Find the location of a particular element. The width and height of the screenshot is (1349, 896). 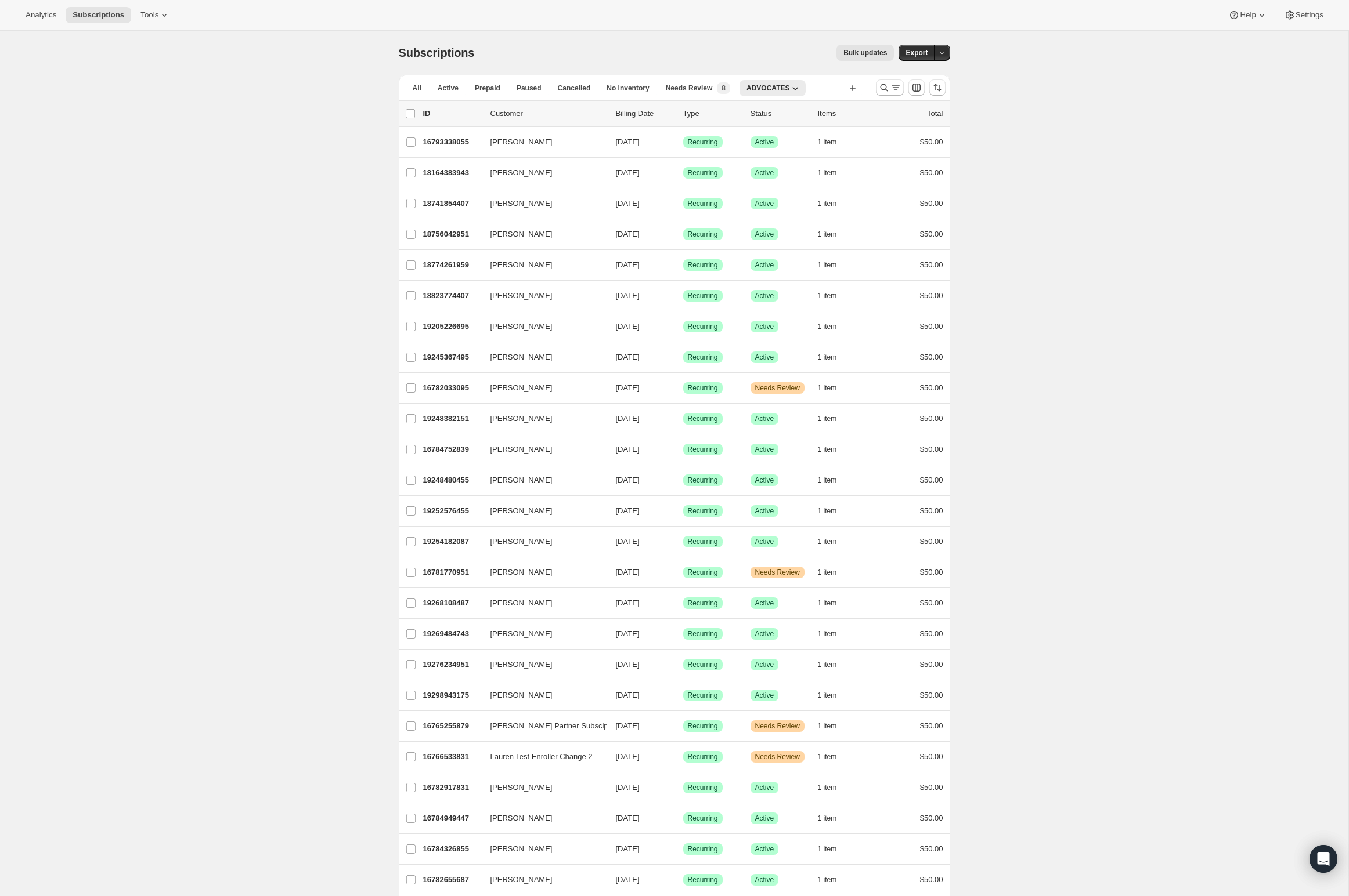

p: 19252576455 is located at coordinates (452, 511).